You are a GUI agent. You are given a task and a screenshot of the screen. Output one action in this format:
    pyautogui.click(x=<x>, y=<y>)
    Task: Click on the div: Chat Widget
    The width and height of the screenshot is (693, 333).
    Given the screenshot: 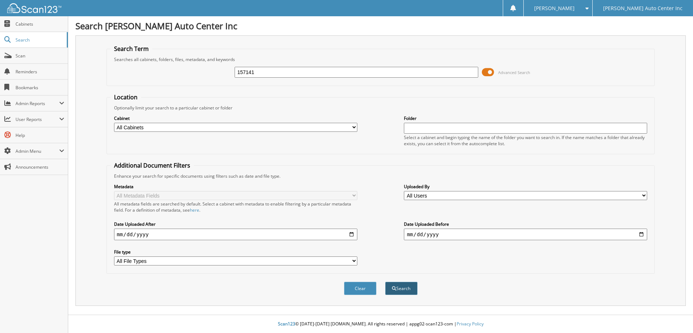 What is the action you would take?
    pyautogui.click(x=675, y=315)
    